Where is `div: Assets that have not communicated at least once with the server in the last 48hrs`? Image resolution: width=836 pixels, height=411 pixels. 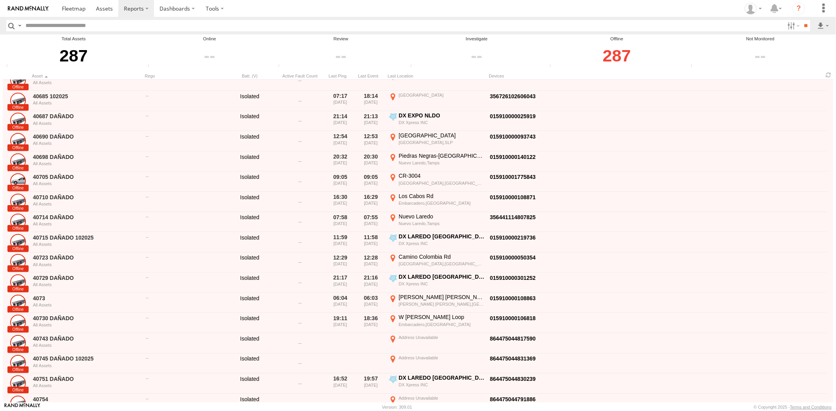
div: Assets that have not communicated at least once with the server in the last 48hrs is located at coordinates (553, 66).